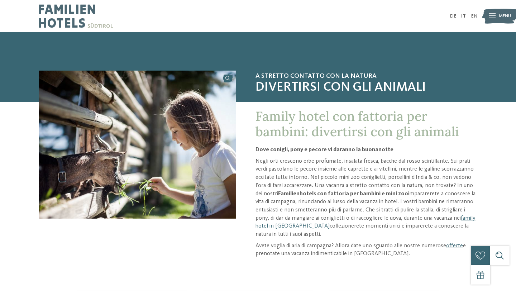  What do you see at coordinates (137, 144) in the screenshot?
I see `img: Fattoria per bambini nei Familienhotel: un sogno` at bounding box center [137, 144].